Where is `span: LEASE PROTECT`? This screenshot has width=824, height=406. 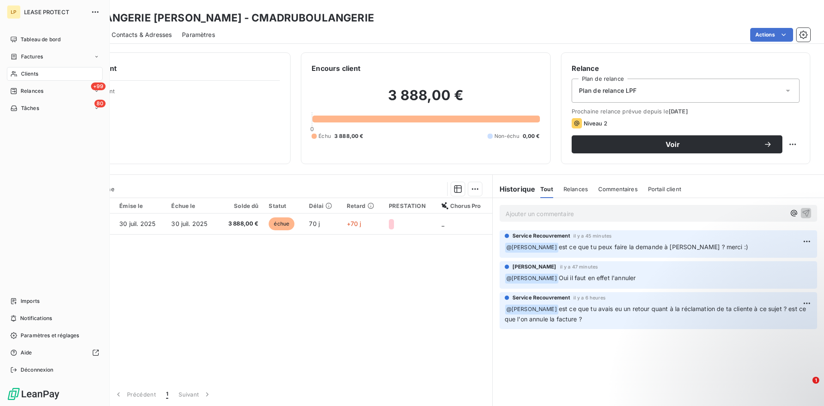
span: LEASE PROTECT is located at coordinates (55, 12).